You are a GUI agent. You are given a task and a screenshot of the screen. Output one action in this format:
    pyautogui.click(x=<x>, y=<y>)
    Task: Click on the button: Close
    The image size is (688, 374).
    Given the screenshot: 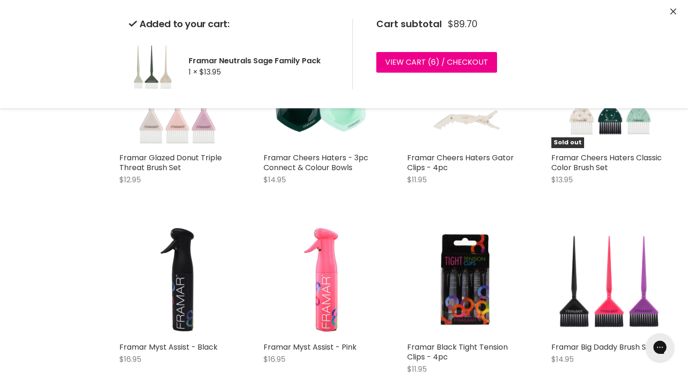 What is the action you would take?
    pyautogui.click(x=673, y=12)
    